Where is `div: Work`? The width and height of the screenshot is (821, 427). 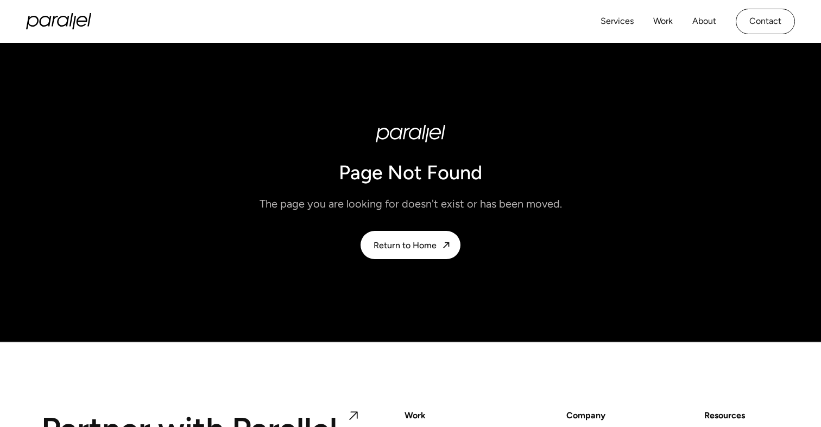
div: Work is located at coordinates (415, 415).